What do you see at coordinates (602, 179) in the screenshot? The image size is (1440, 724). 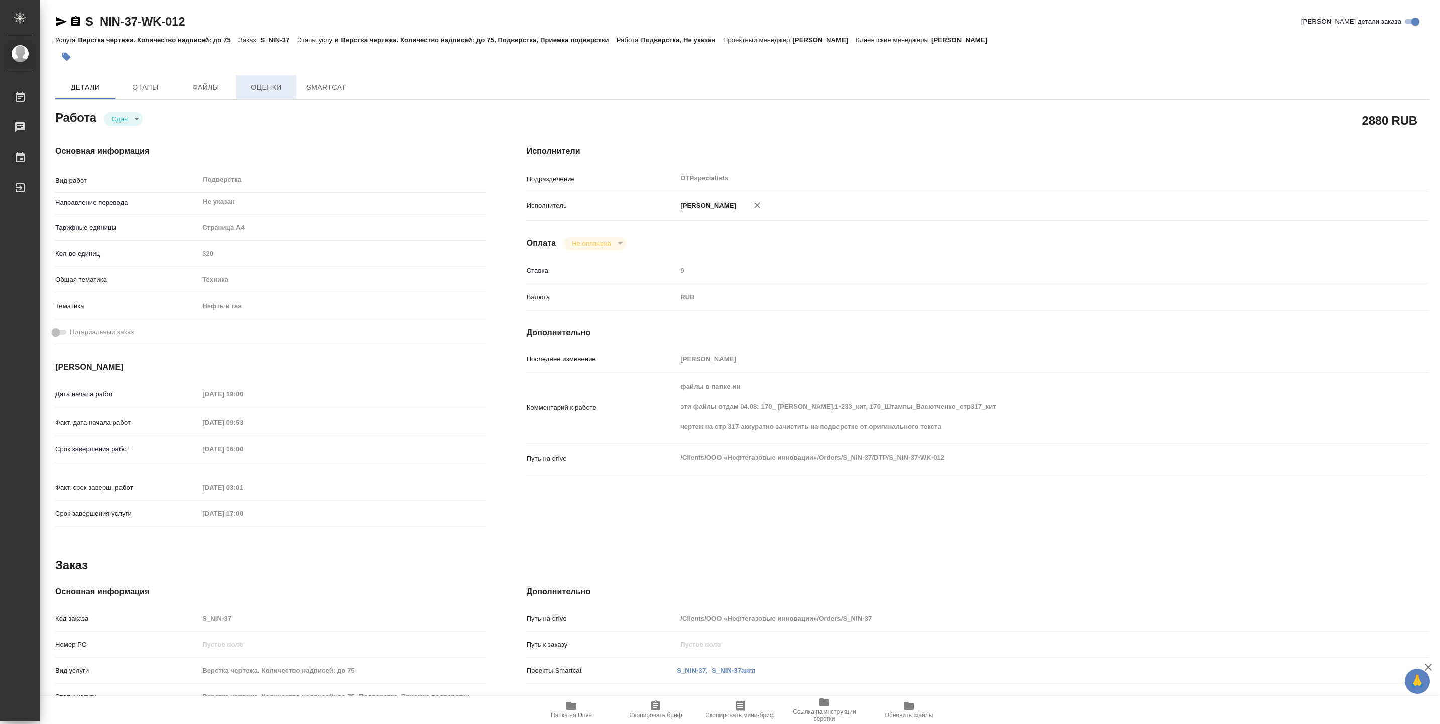 I see `p: Подразделение` at bounding box center [602, 179].